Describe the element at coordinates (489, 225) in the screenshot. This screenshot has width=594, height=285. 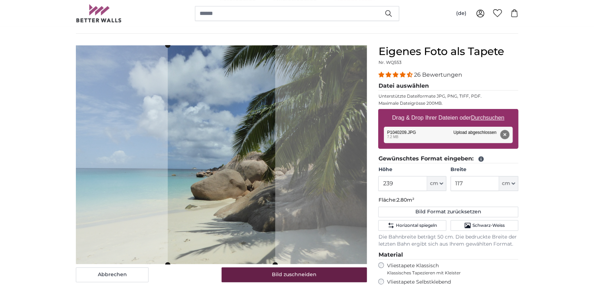
I see `span: Schwarz-Weiss` at that location.